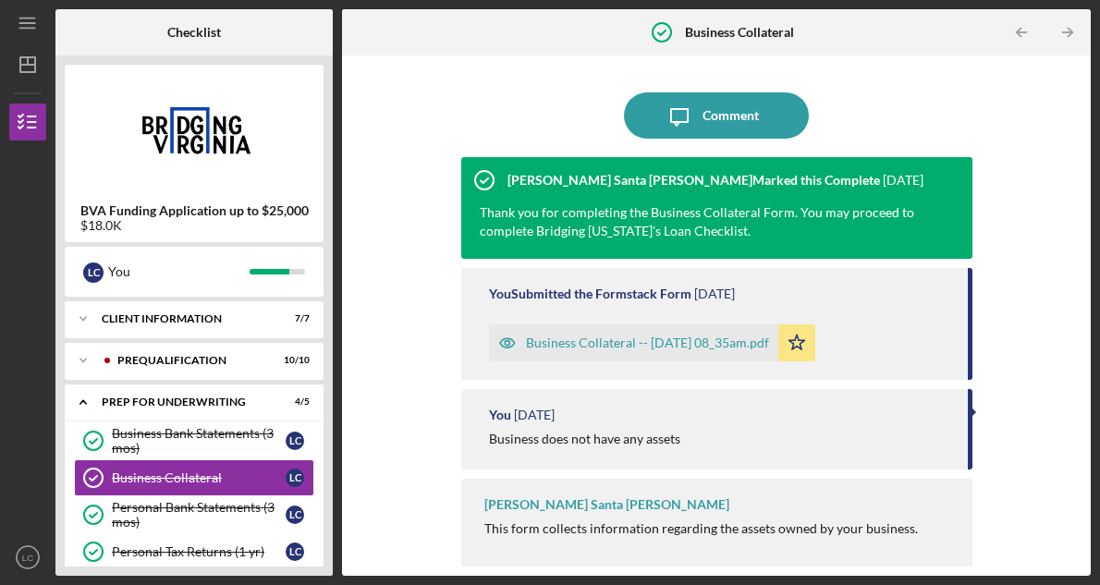  Describe the element at coordinates (199, 441) in the screenshot. I see `div: Business Bank Statements (3 mos)` at that location.